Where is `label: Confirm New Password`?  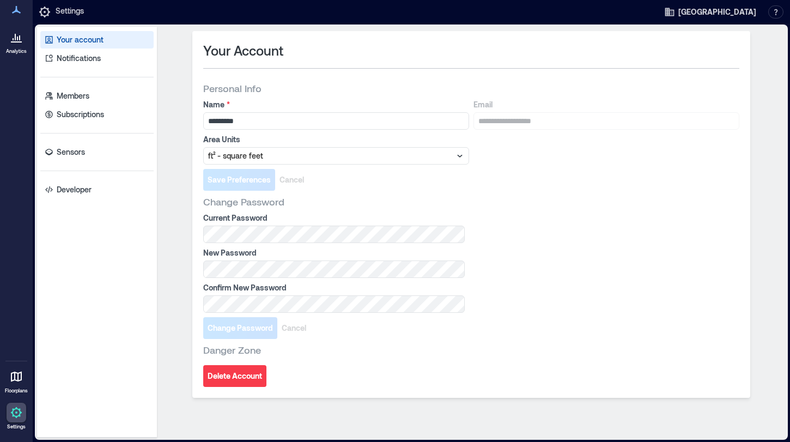 label: Confirm New Password is located at coordinates (333, 288).